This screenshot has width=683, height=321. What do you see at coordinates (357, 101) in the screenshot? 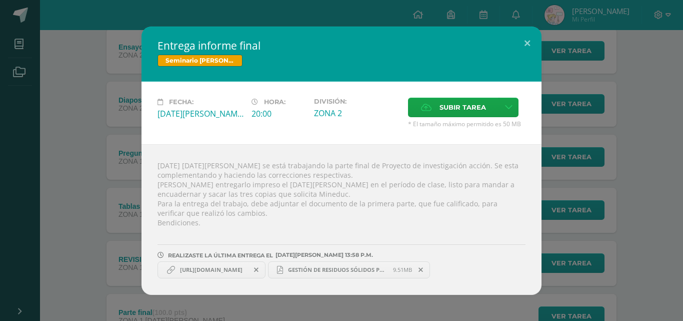
I see `label: División:` at bounding box center [357, 101].